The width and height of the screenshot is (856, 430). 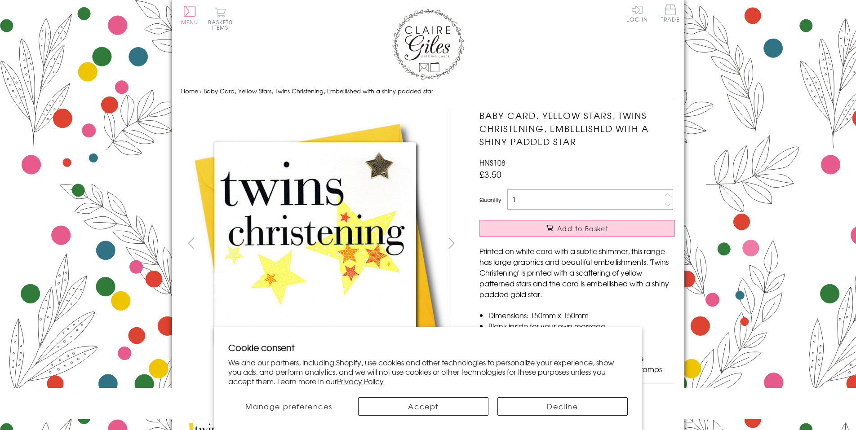 What do you see at coordinates (220, 18) in the screenshot?
I see `button: Basket0 items` at bounding box center [220, 18].